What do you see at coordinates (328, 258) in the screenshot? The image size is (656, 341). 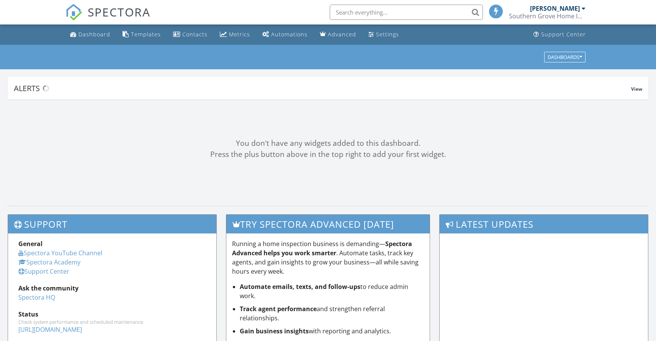 I see `p: Running a home inspection business is demanding— . Automate tasks, track key agents, and gain ins...` at bounding box center [328, 258].